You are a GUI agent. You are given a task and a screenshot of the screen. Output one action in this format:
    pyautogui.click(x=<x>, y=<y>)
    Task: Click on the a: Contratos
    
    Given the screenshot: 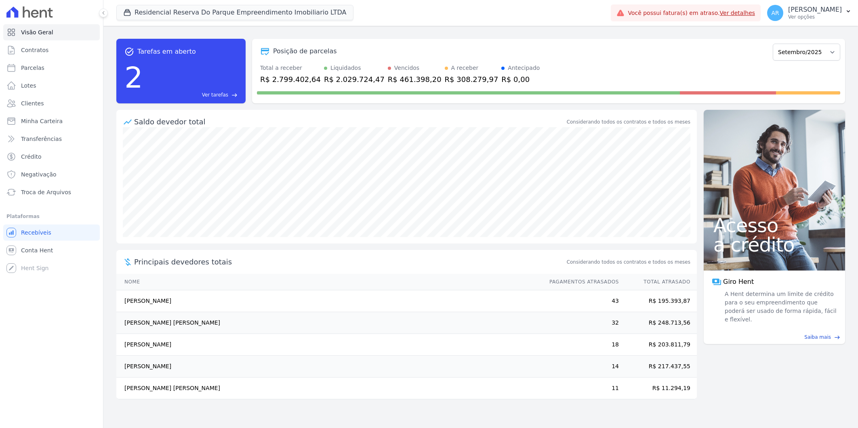 What is the action you would take?
    pyautogui.click(x=51, y=50)
    